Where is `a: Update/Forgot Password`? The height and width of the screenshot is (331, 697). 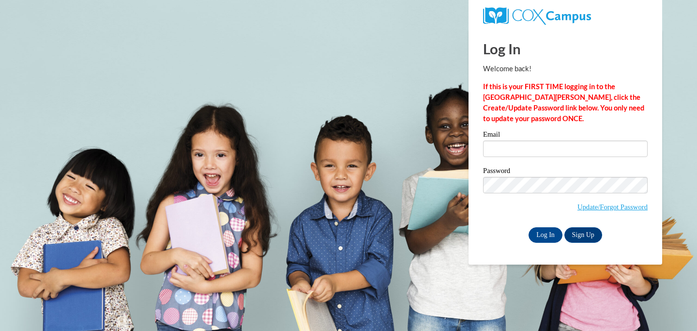
a: Update/Forgot Password is located at coordinates (612, 207).